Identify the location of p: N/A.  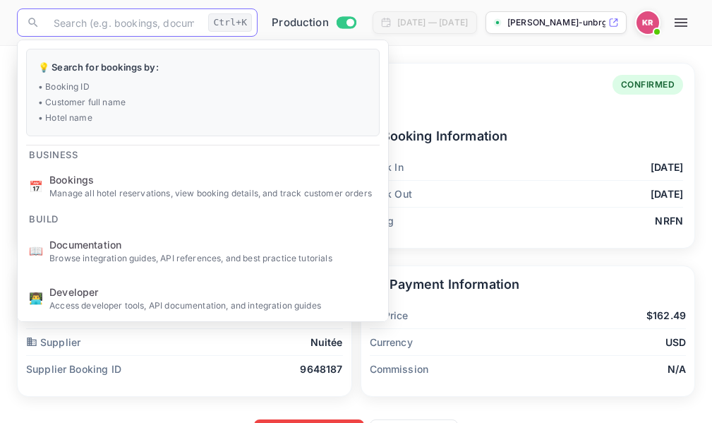
(677, 368).